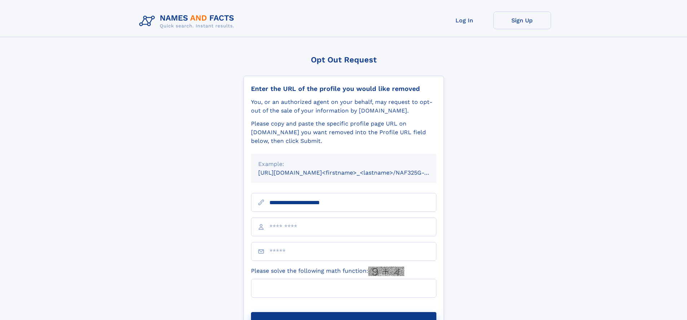  I want to click on img: Logo Names and Facts, so click(188, 21).